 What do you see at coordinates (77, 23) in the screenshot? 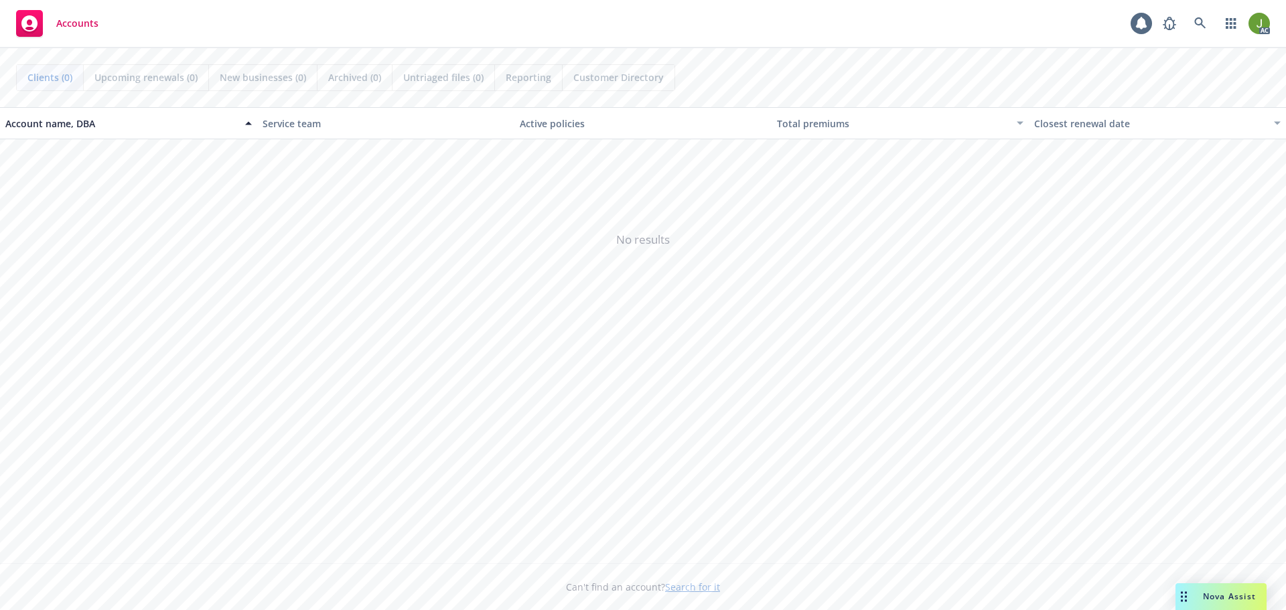
I see `span: Accounts` at bounding box center [77, 23].